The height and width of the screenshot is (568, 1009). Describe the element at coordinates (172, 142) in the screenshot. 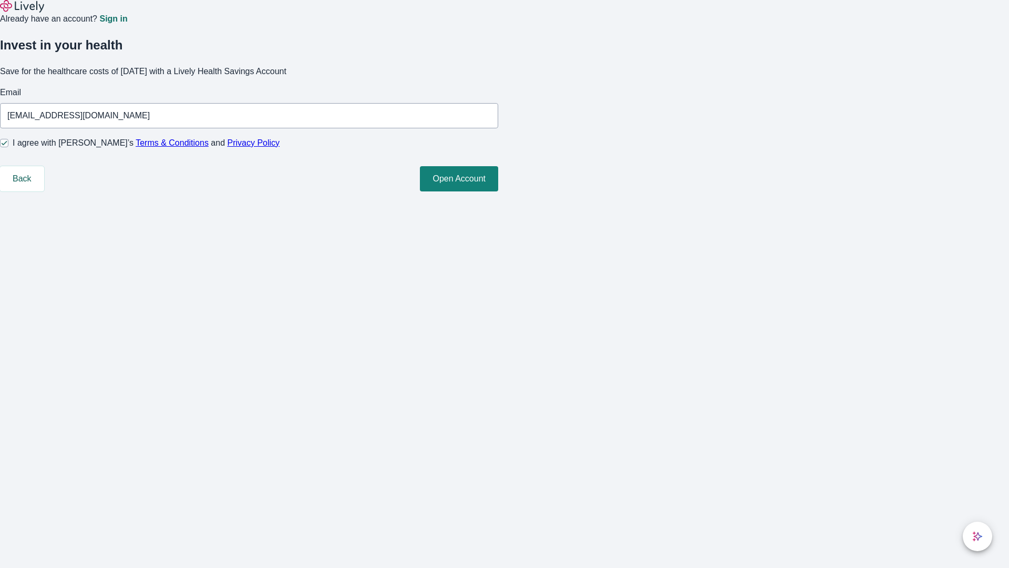

I see `a: Terms & Conditions` at that location.